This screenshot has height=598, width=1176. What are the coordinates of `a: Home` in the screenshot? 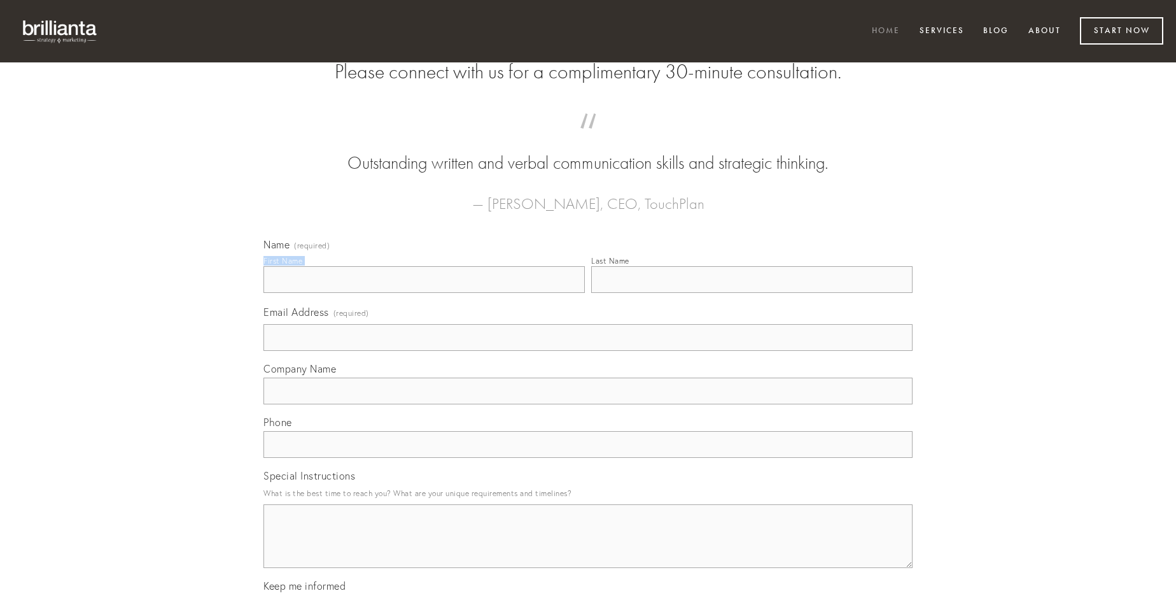 It's located at (886, 31).